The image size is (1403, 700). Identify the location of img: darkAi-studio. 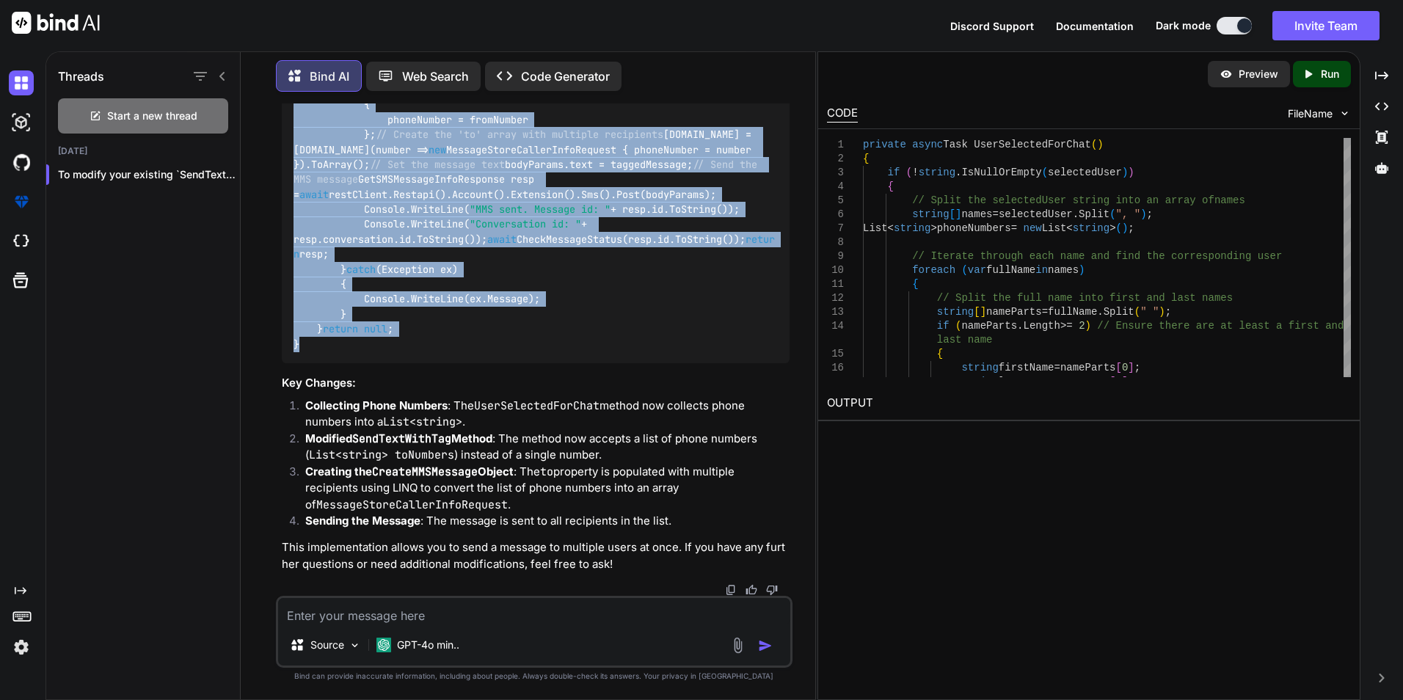
(21, 123).